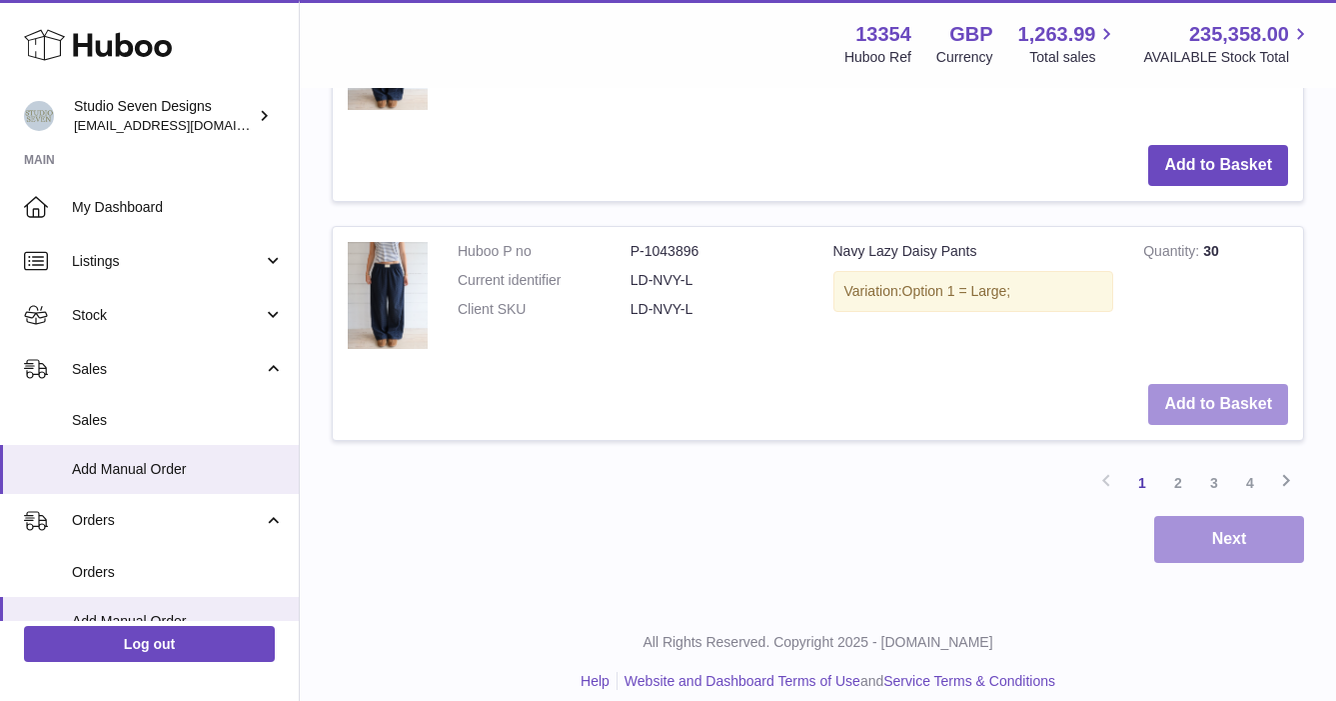 Image resolution: width=1336 pixels, height=701 pixels. What do you see at coordinates (1227, 44) in the screenshot?
I see `a: 235,358.00 AVAILABLE Stock Total` at bounding box center [1227, 44].